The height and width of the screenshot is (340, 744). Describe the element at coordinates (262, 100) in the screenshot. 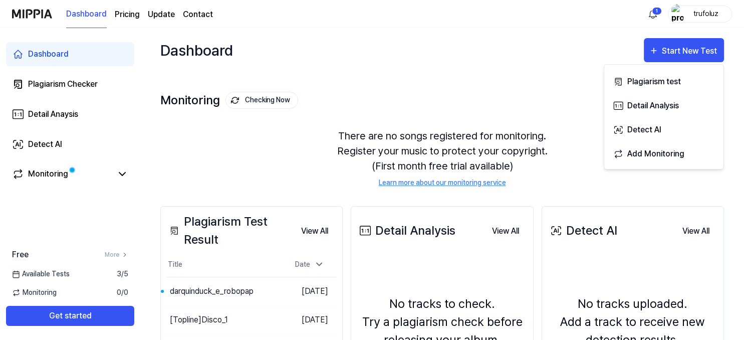

I see `button: Checking Now` at that location.